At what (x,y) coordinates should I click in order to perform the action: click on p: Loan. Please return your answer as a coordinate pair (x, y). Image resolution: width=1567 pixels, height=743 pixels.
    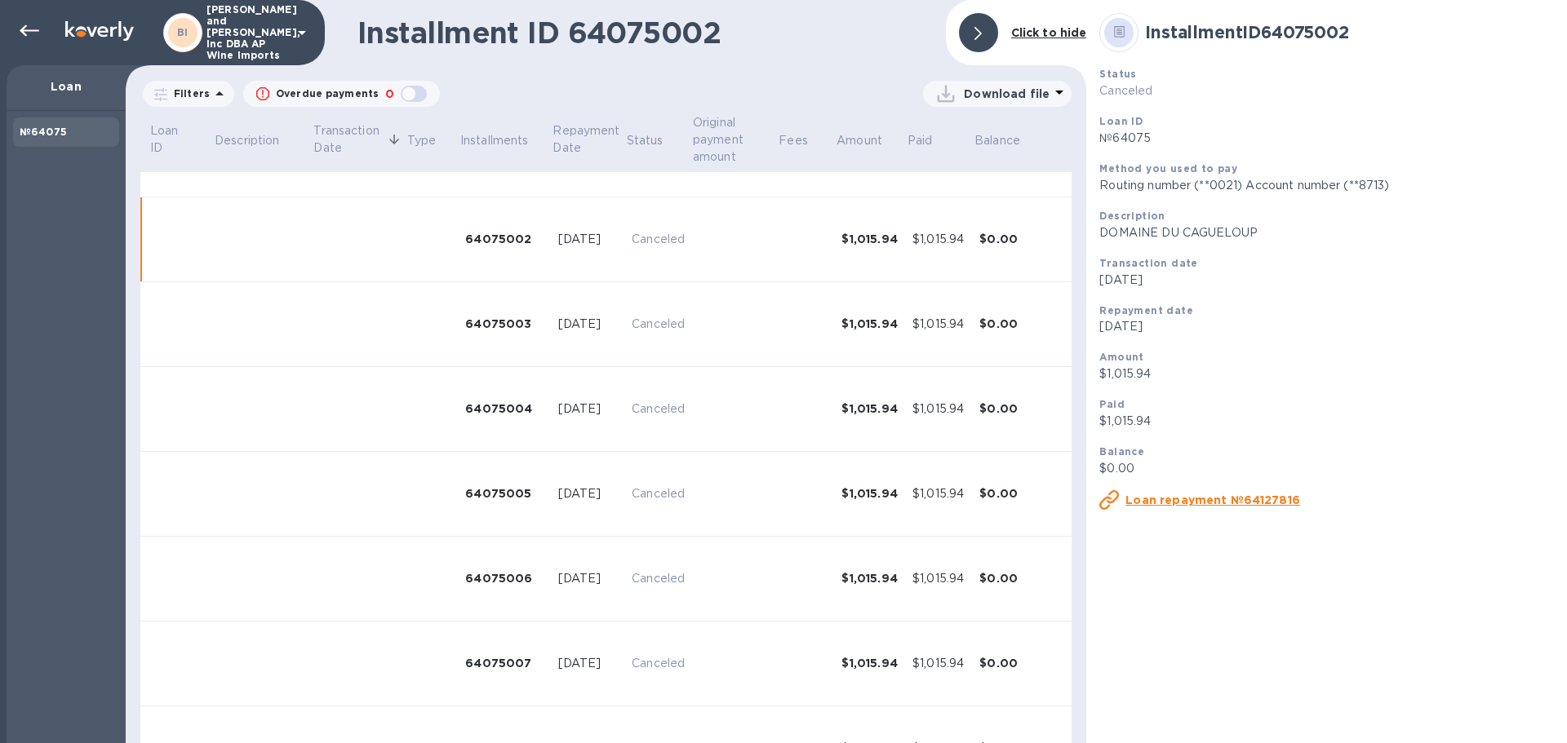
    Looking at the image, I should click on (66, 86).